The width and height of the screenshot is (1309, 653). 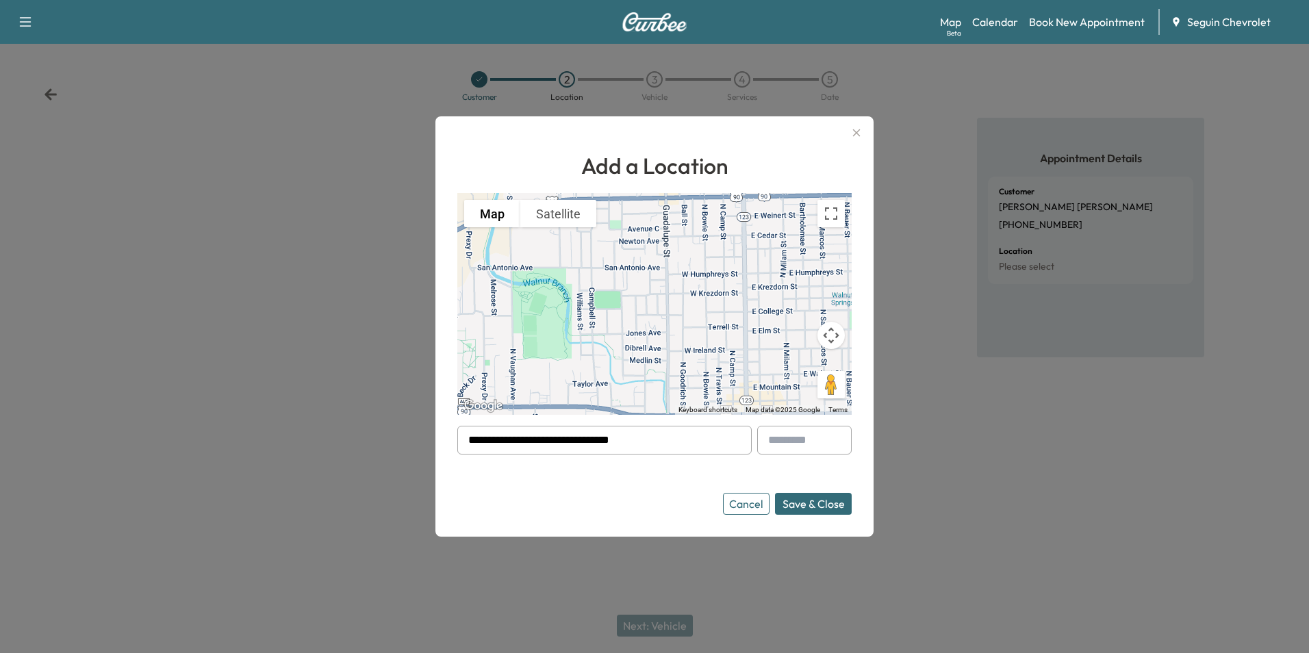 What do you see at coordinates (831, 335) in the screenshot?
I see `button: Map camera controls` at bounding box center [831, 335].